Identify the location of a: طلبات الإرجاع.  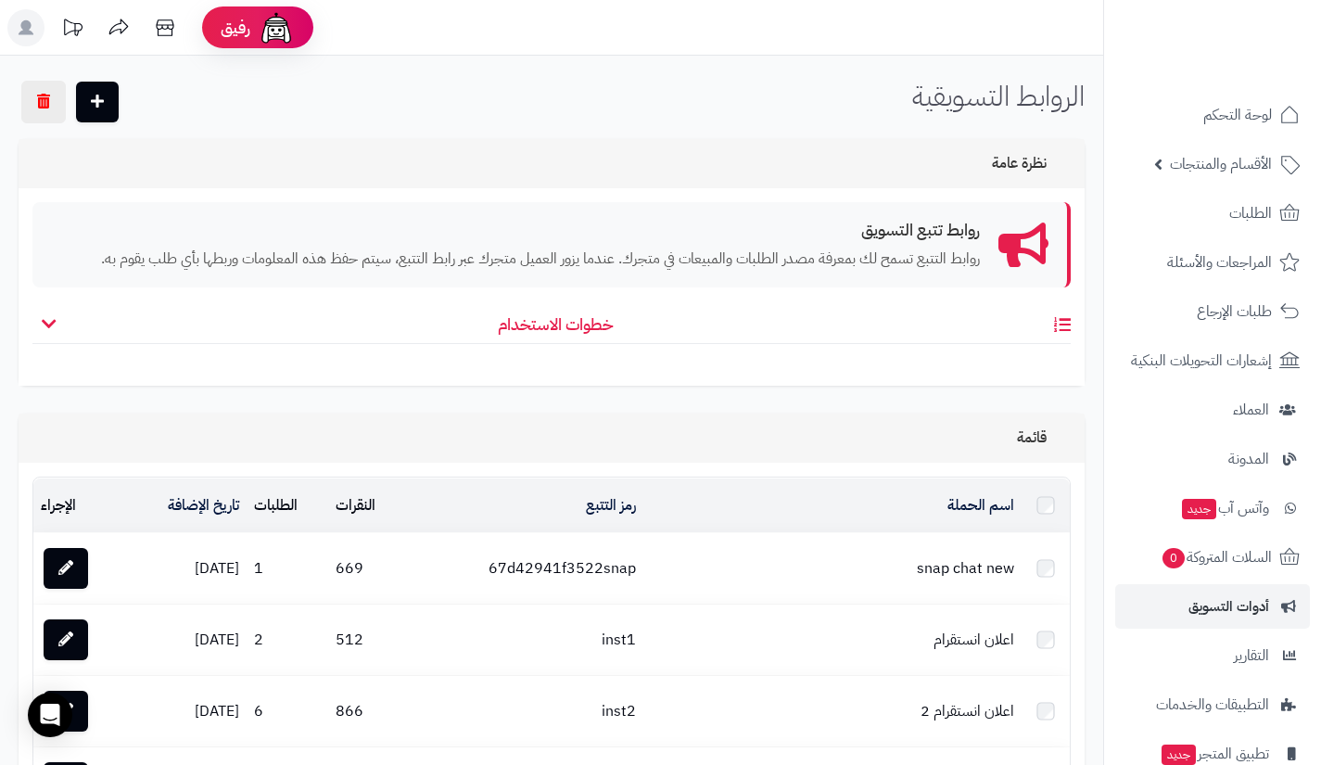
(1213, 312).